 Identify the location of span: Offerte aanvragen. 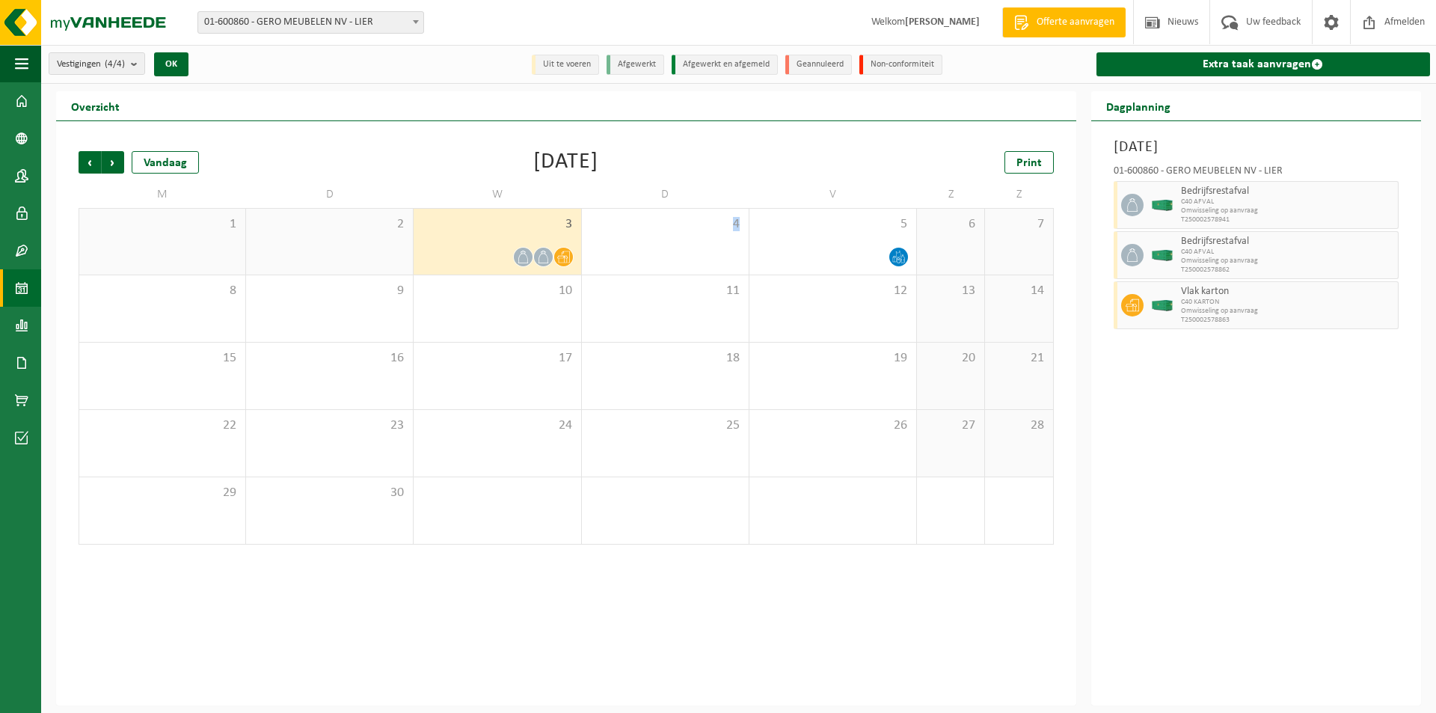
(1076, 22).